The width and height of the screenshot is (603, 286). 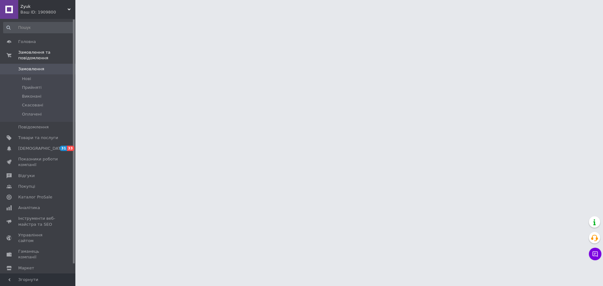 I want to click on button: Чат з покупцем, so click(x=595, y=254).